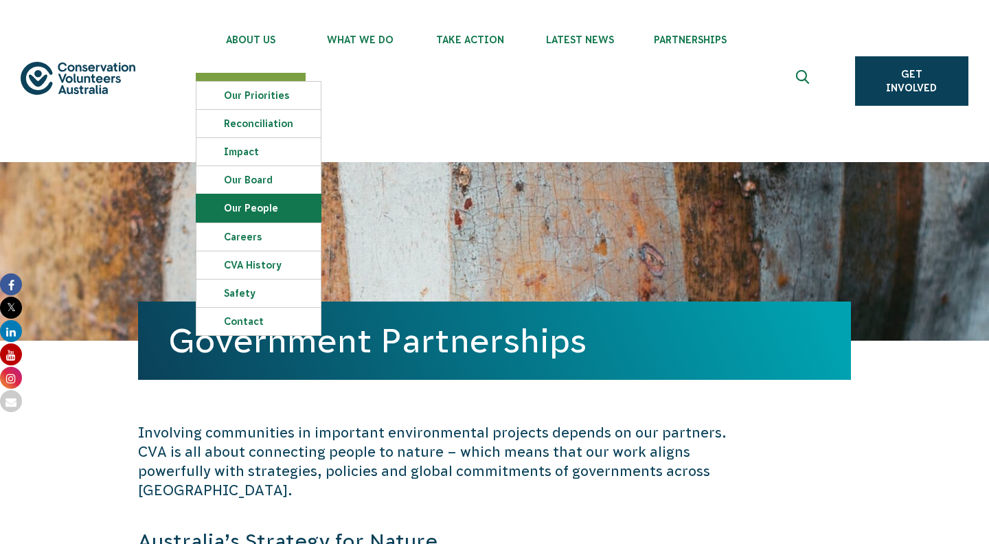  I want to click on span: Partnerships, so click(690, 40).